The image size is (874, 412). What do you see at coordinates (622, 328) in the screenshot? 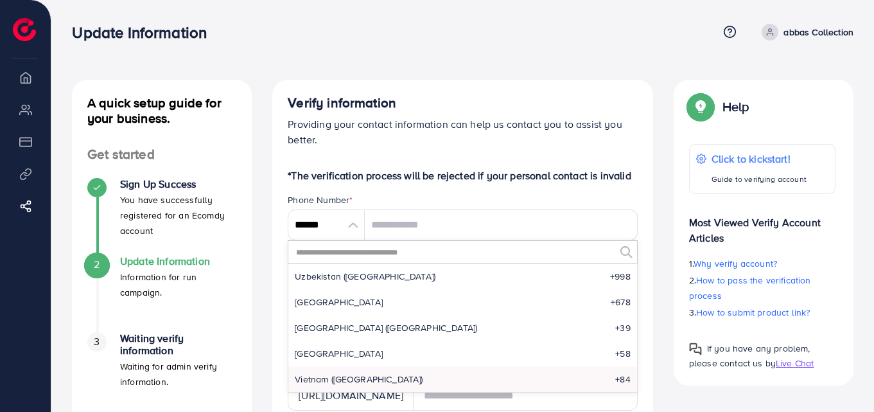
I see `span: +39` at bounding box center [622, 328].